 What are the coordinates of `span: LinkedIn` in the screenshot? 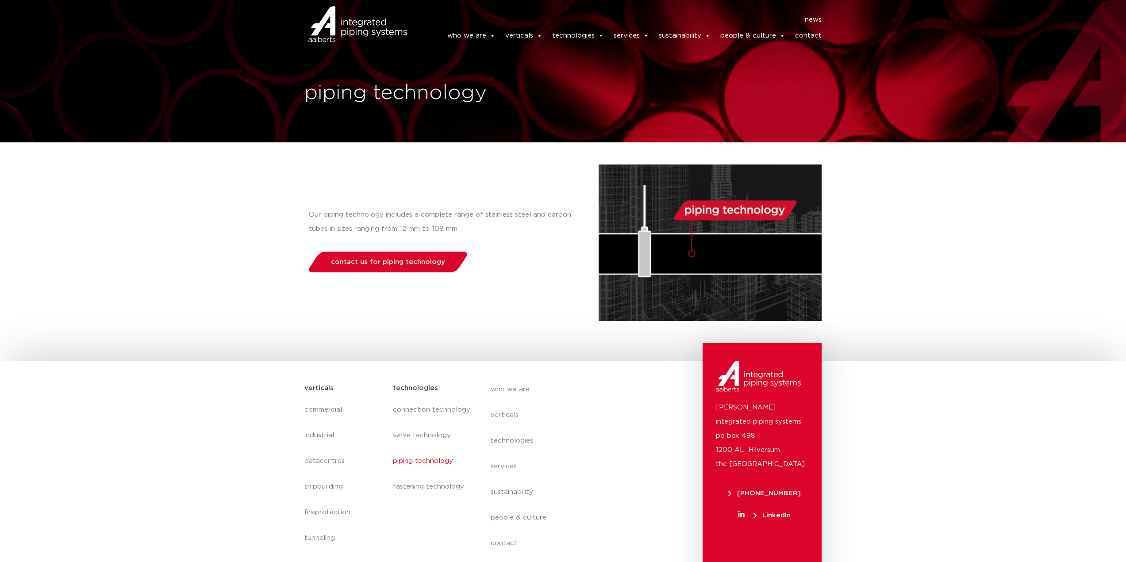 It's located at (772, 515).